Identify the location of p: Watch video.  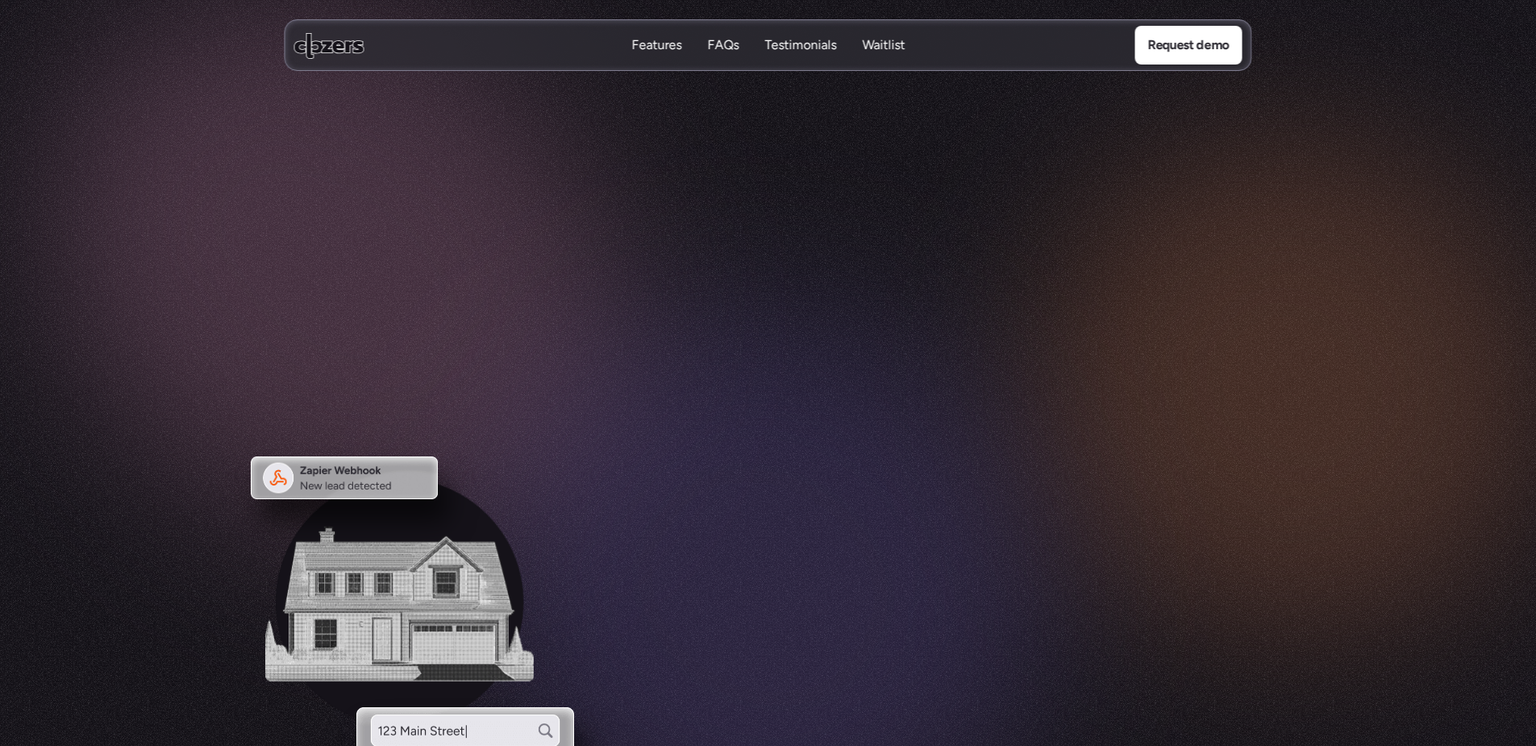
(709, 339).